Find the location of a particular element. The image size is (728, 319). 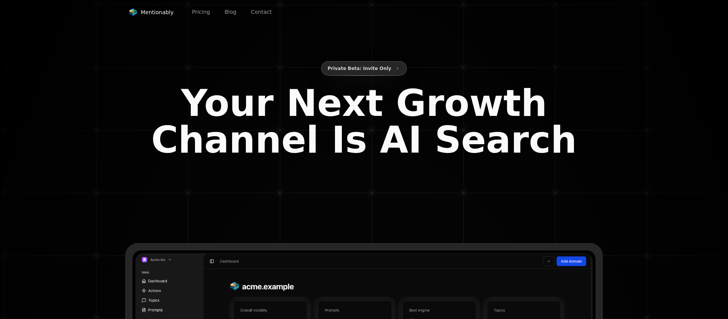

button: Private Beta: Invite Only is located at coordinates (364, 68).